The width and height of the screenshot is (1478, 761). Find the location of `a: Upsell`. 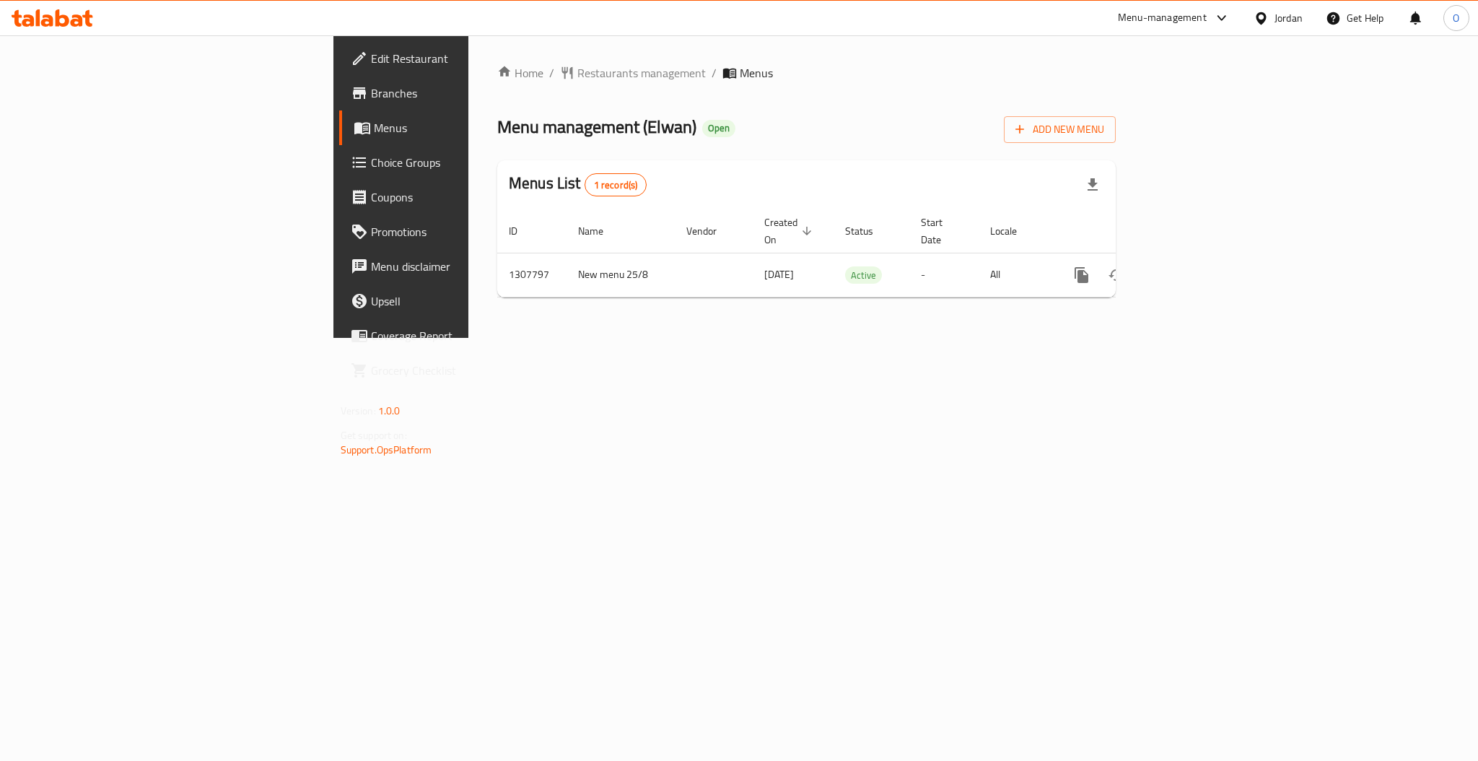

a: Upsell is located at coordinates (460, 301).